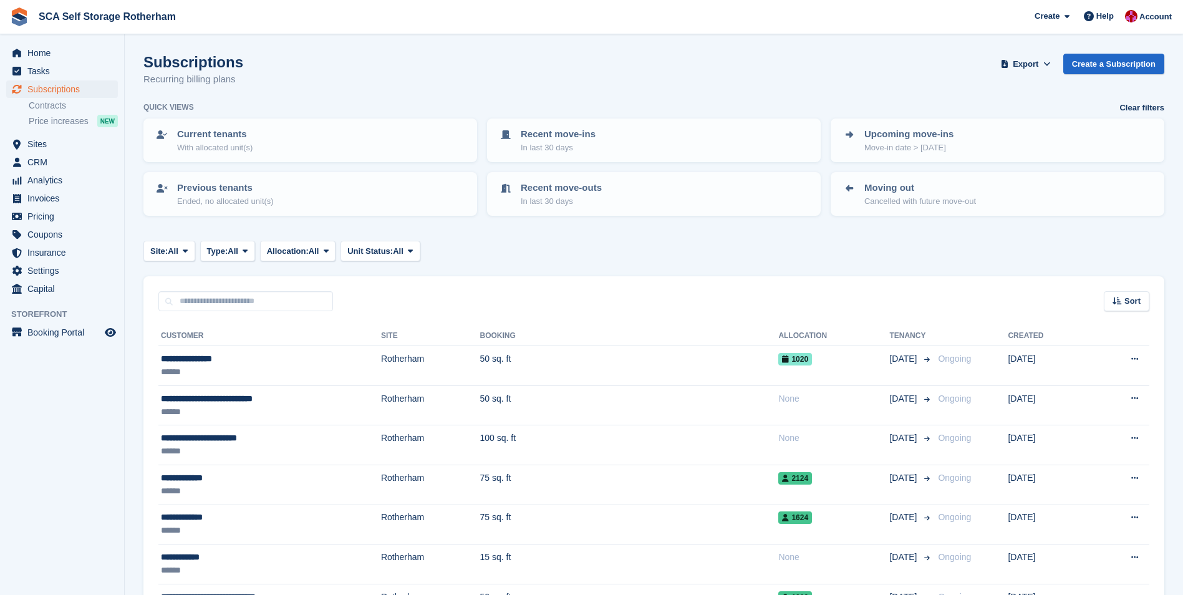 Image resolution: width=1183 pixels, height=595 pixels. What do you see at coordinates (225, 188) in the screenshot?
I see `p: Previous tenants` at bounding box center [225, 188].